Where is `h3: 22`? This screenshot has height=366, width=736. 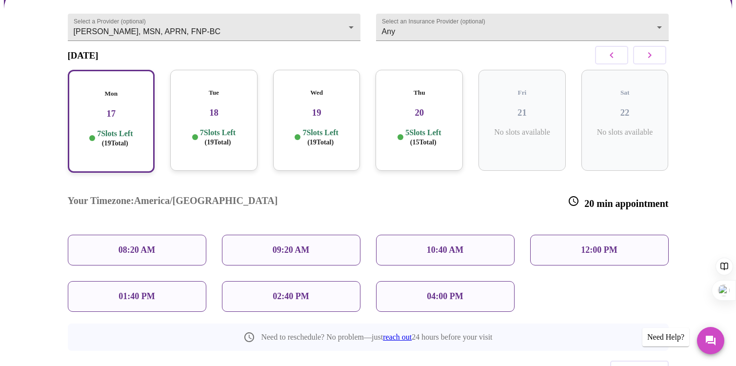 h3: 22 is located at coordinates (625, 113).